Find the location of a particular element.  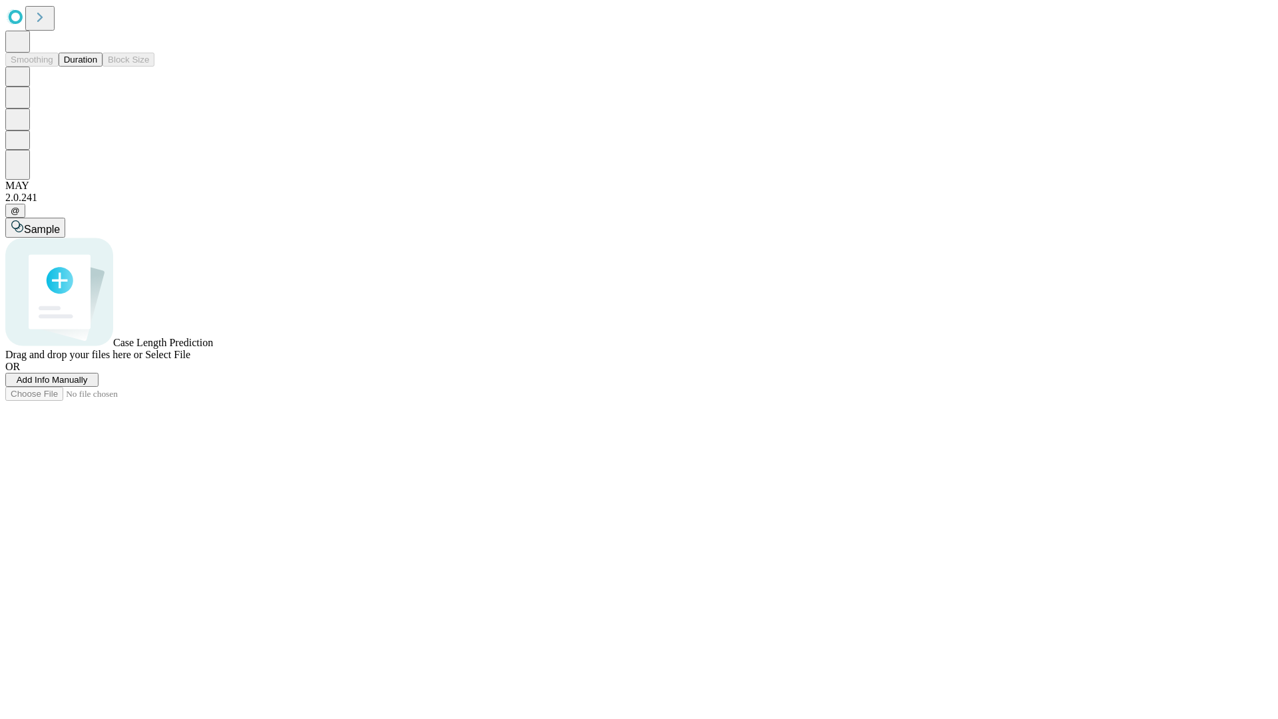

div: MAY is located at coordinates (639, 186).